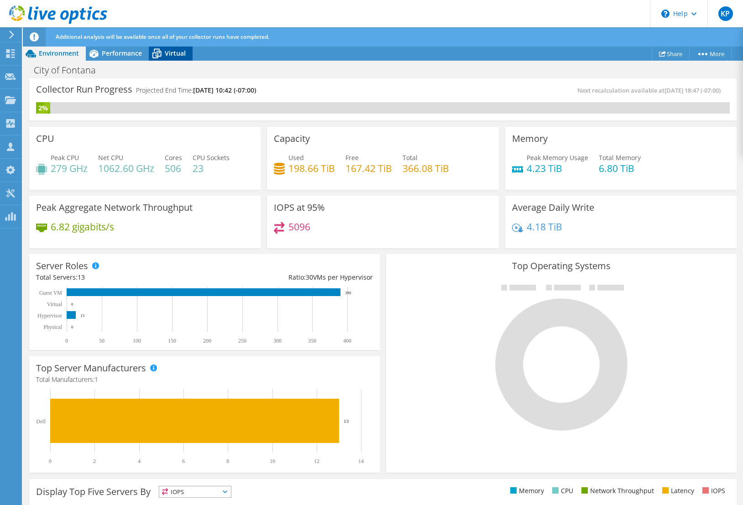  Describe the element at coordinates (553, 208) in the screenshot. I see `h3: Average Daily Write` at that location.